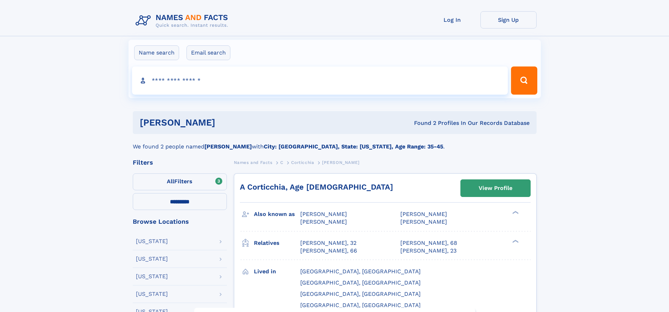 This screenshot has height=312, width=669. Describe the element at coordinates (277, 243) in the screenshot. I see `h3: Relatives` at that location.